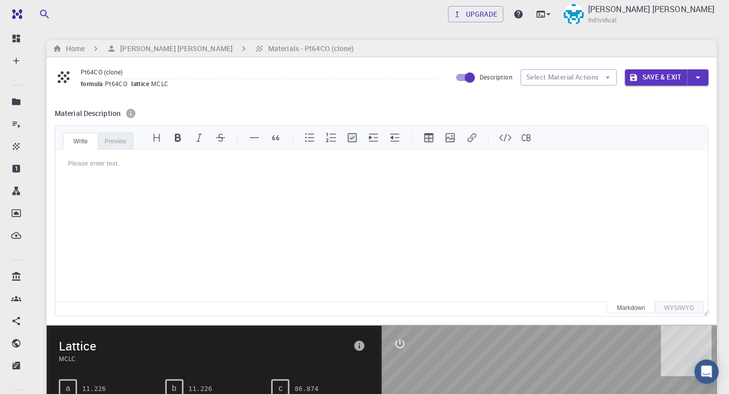 The width and height of the screenshot is (729, 394). Describe the element at coordinates (280, 389) in the screenshot. I see `span: c` at that location.